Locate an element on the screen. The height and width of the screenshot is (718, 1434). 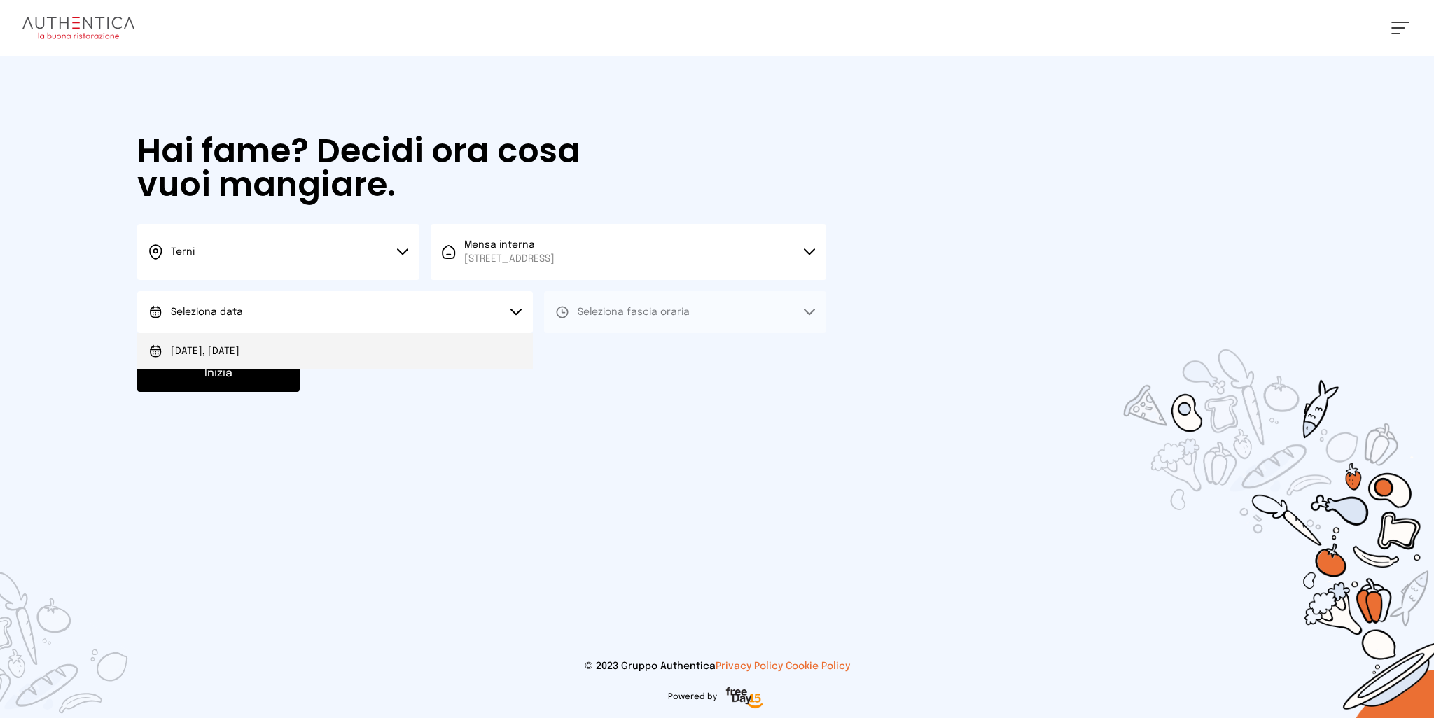
button: Seleziona data is located at coordinates (335, 312).